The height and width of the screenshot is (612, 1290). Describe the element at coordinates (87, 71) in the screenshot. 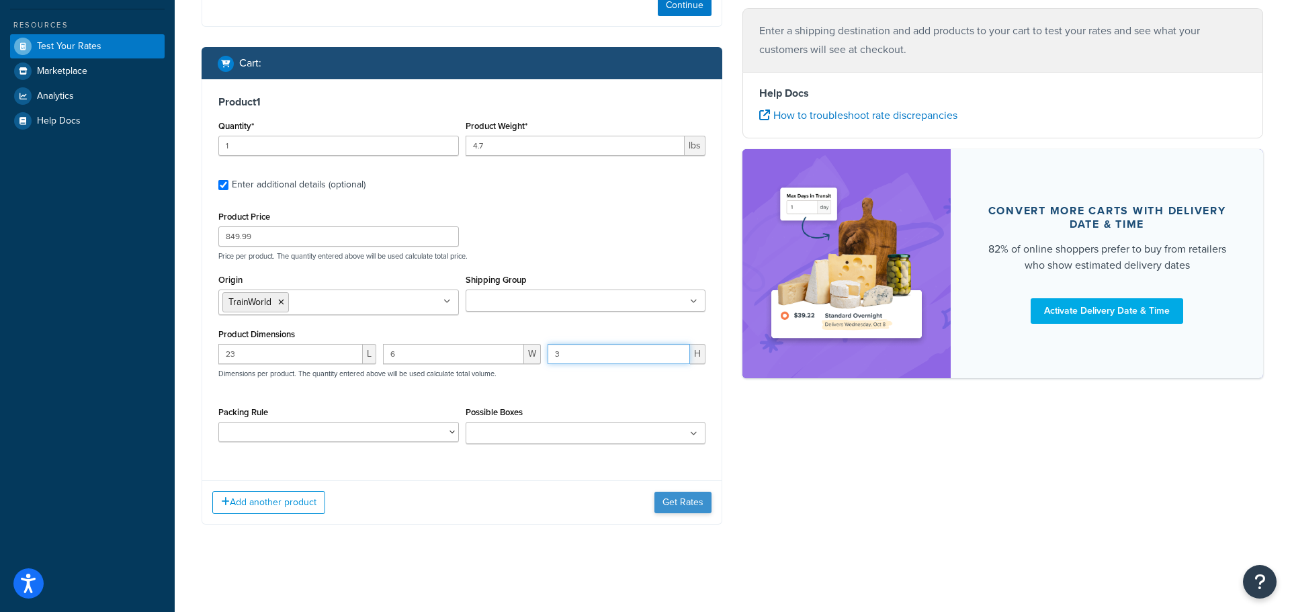

I see `a: Marketplace` at that location.